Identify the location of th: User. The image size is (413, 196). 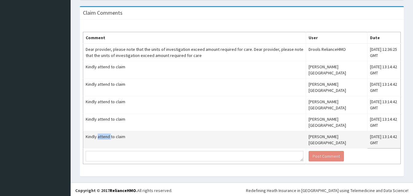
(337, 38).